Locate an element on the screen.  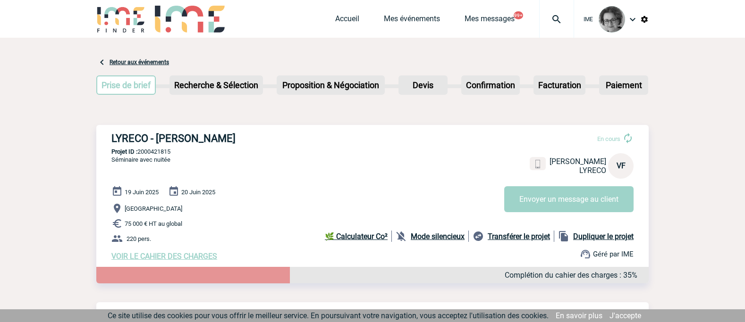
img: portable.png is located at coordinates (537, 164).